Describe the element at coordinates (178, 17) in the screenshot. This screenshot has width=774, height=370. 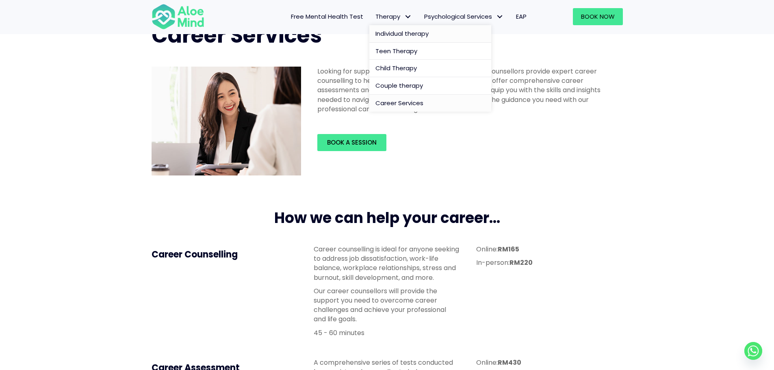
I see `img: Aloe mind Logo` at that location.